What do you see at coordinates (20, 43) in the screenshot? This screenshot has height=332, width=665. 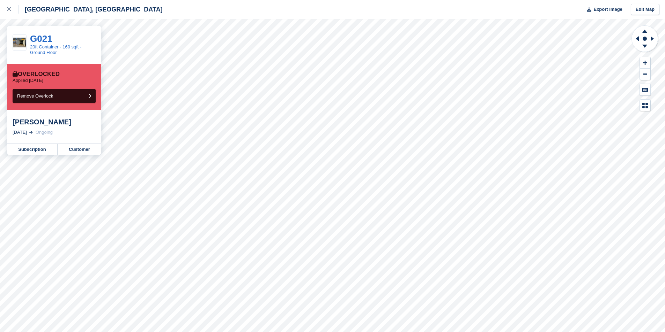 I see `img: IMG_3952.jpeg` at bounding box center [20, 43].